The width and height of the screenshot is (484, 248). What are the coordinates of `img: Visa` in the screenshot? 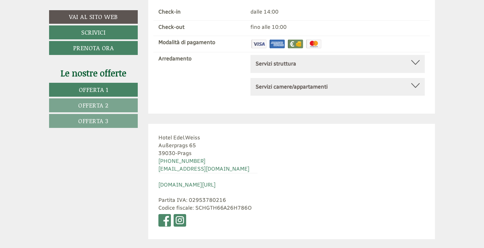 It's located at (259, 44).